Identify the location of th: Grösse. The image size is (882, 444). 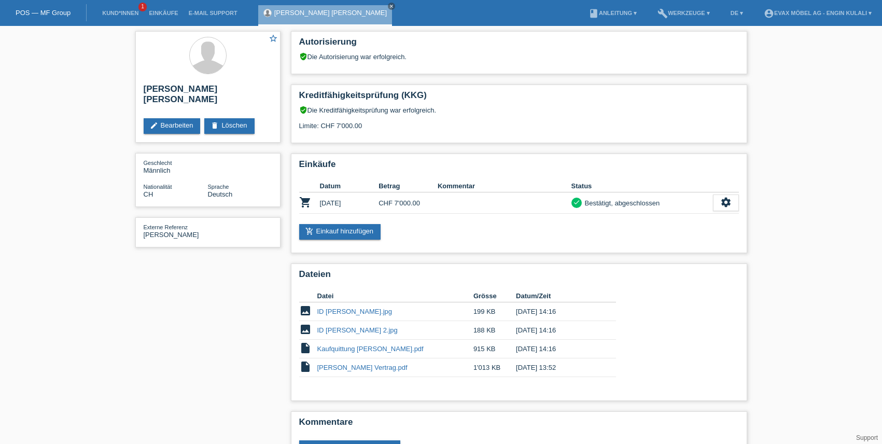
(495, 296).